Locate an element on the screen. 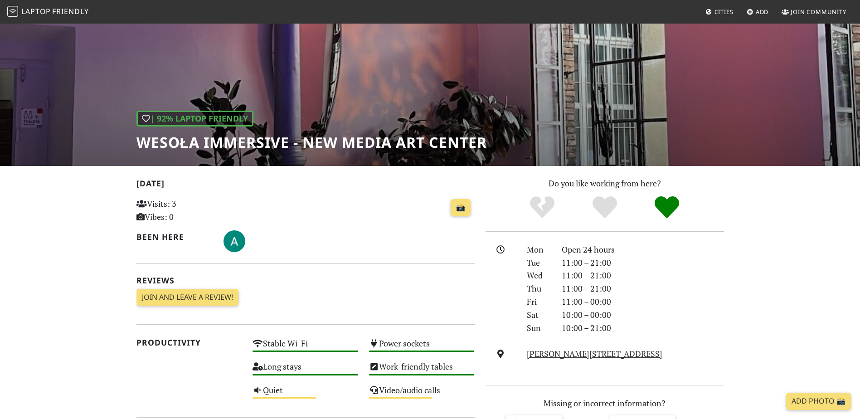 This screenshot has width=860, height=419. h1: Wesoła Immersive - New Media Art Center is located at coordinates (312, 142).